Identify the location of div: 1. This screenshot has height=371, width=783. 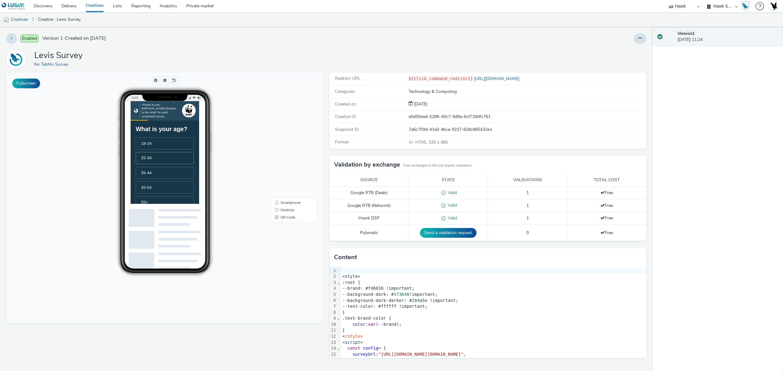
(333, 271).